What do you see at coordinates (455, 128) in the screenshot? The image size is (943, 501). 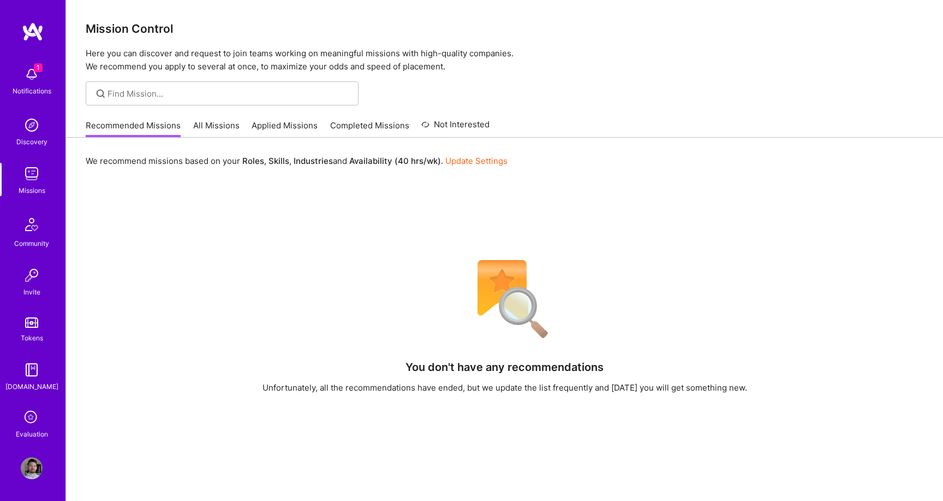 I see `a: Not Interested` at bounding box center [455, 128].